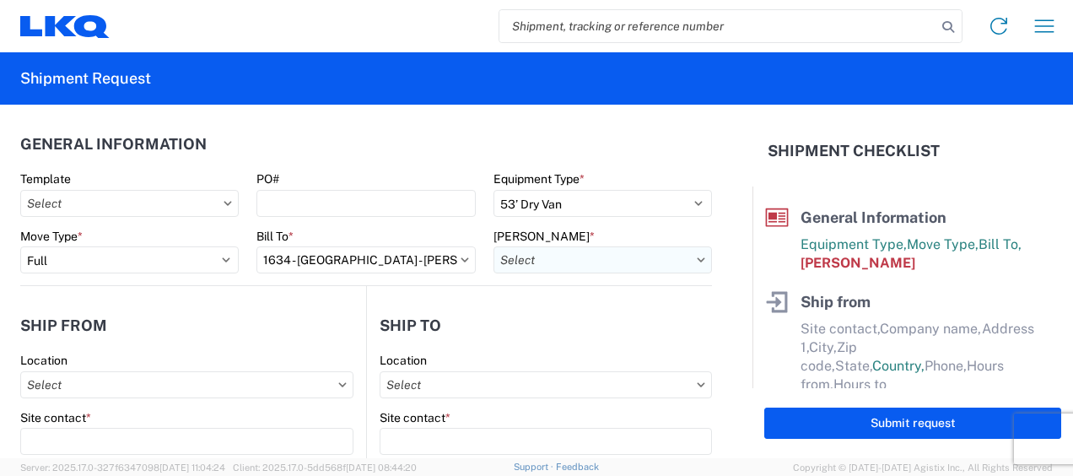  Describe the element at coordinates (275, 236) in the screenshot. I see `label: Bill To` at that location.